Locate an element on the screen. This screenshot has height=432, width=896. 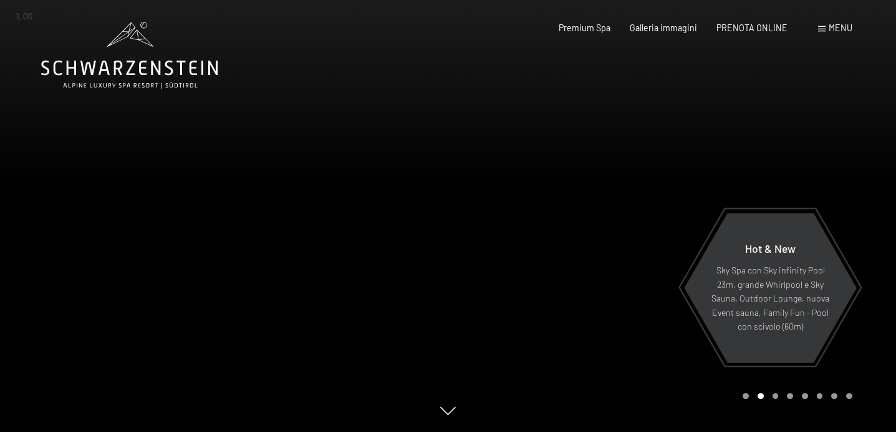
div: Carousel Page 1 is located at coordinates (746, 396).